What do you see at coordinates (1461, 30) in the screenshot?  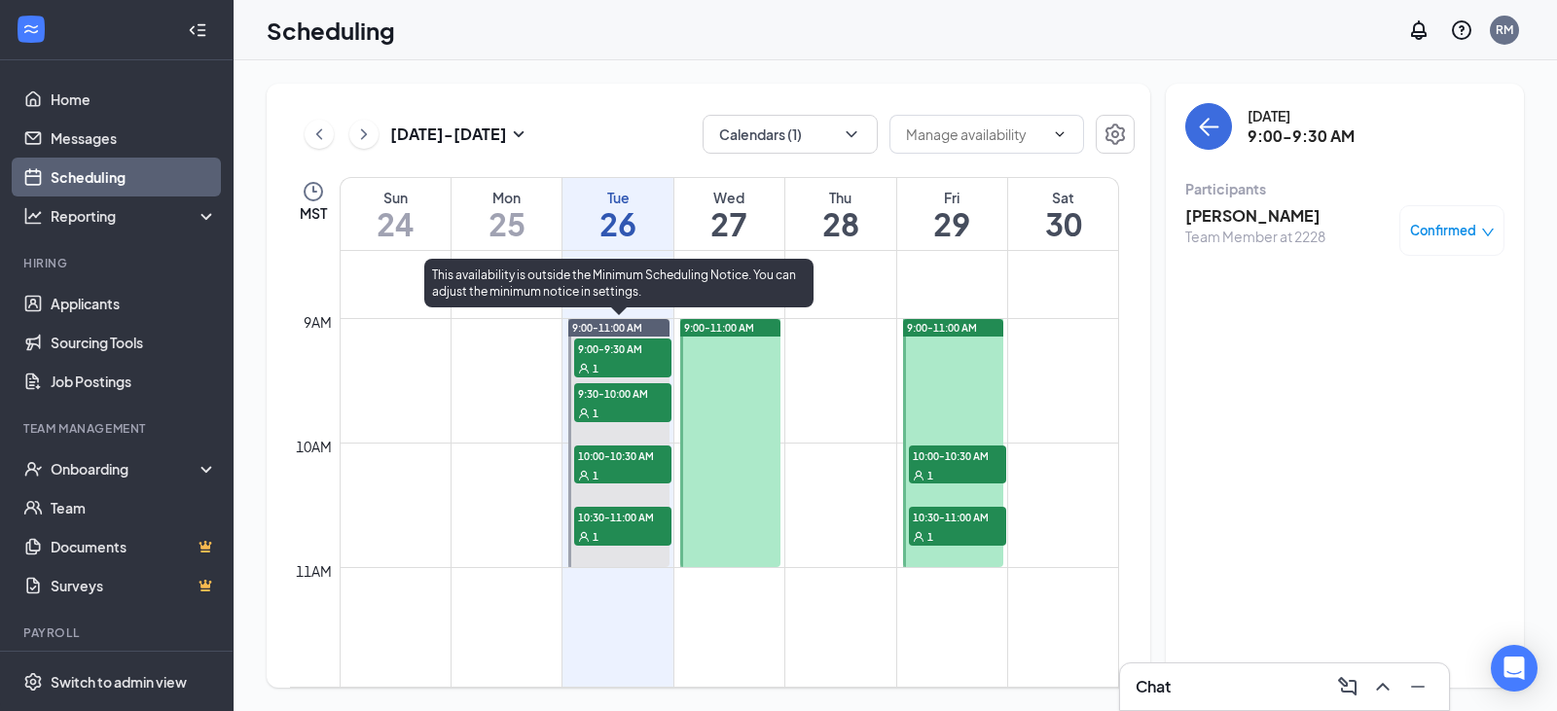 I see `svg: QuestionInfo` at bounding box center [1461, 30].